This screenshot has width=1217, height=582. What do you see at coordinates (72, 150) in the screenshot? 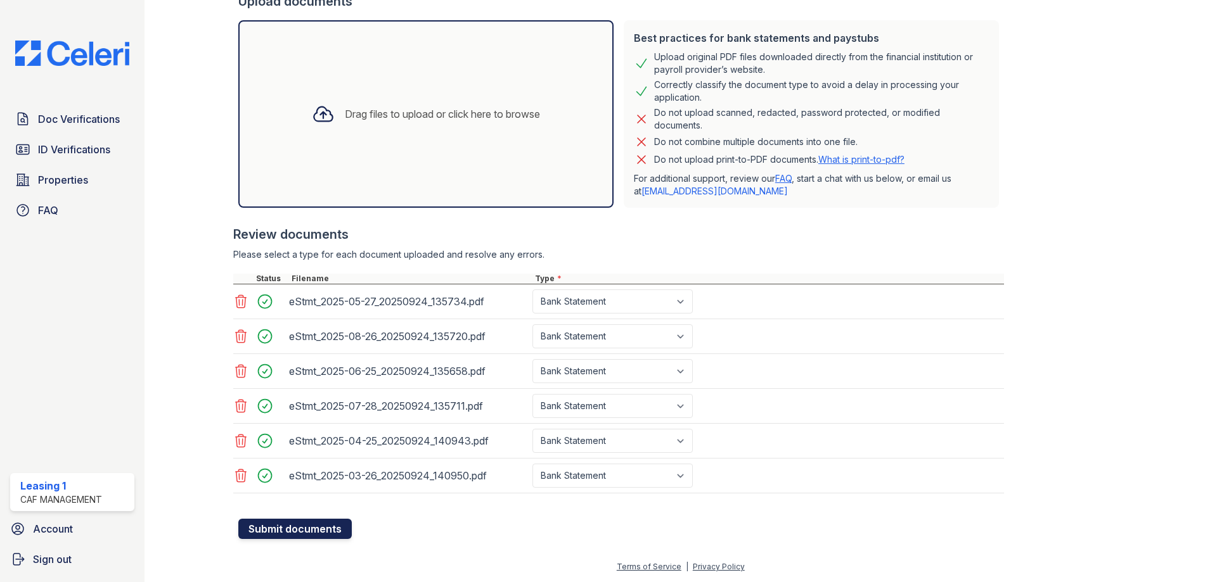
I see `a: ID Verifications` at bounding box center [72, 150].